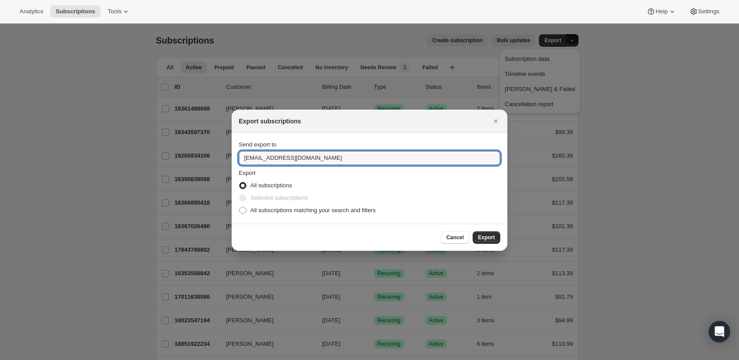 The height and width of the screenshot is (360, 739). Describe the element at coordinates (455, 238) in the screenshot. I see `span: Cancel` at that location.